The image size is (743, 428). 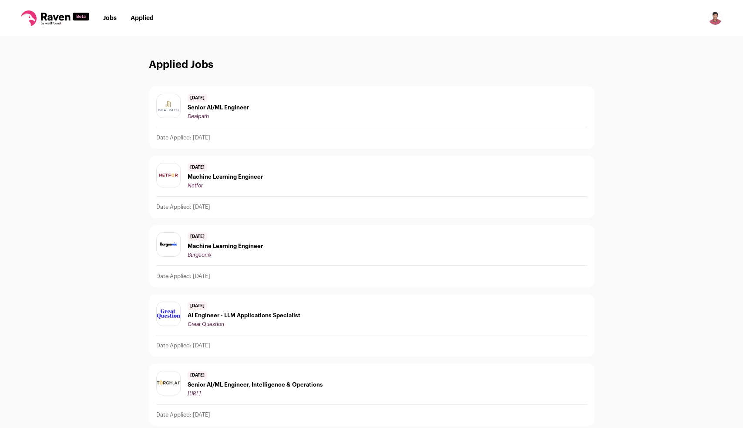 What do you see at coordinates (169, 314) in the screenshot?
I see `img: ed9fed97fabbdb4ee2f52cb442c6c9f98d098387e8fa74f22ecf6723d63985cf.jpg` at bounding box center [169, 314].